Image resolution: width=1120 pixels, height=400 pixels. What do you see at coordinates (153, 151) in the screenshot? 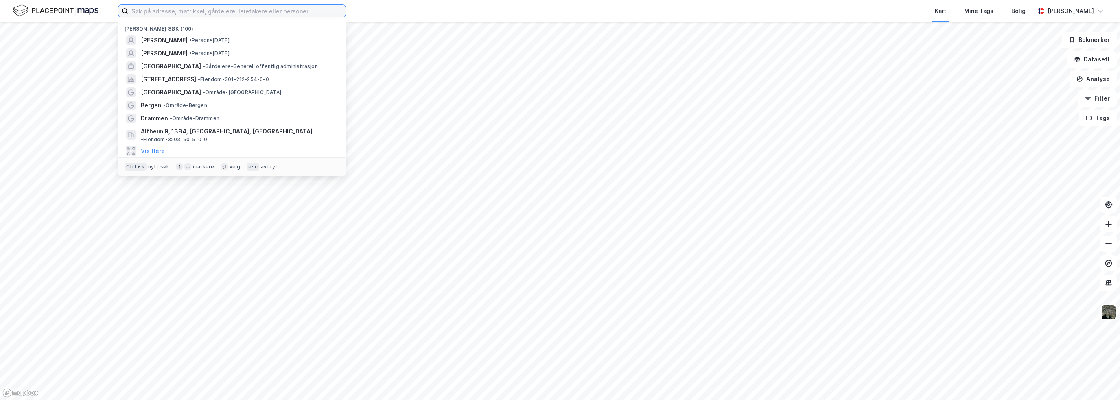
I see `button: Vis flere` at bounding box center [153, 151].